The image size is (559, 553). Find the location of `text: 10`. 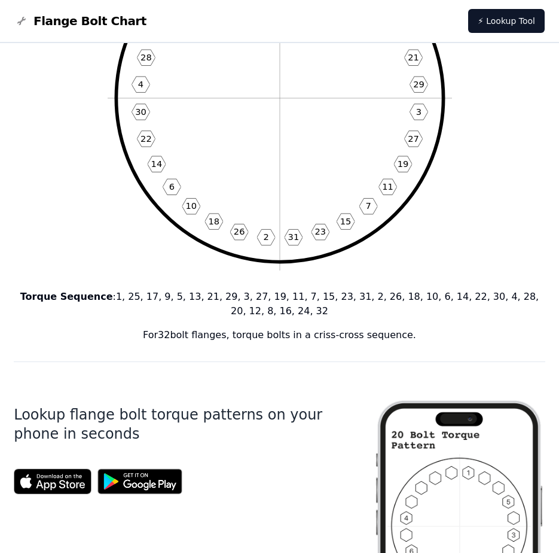

text: 10 is located at coordinates (191, 205).